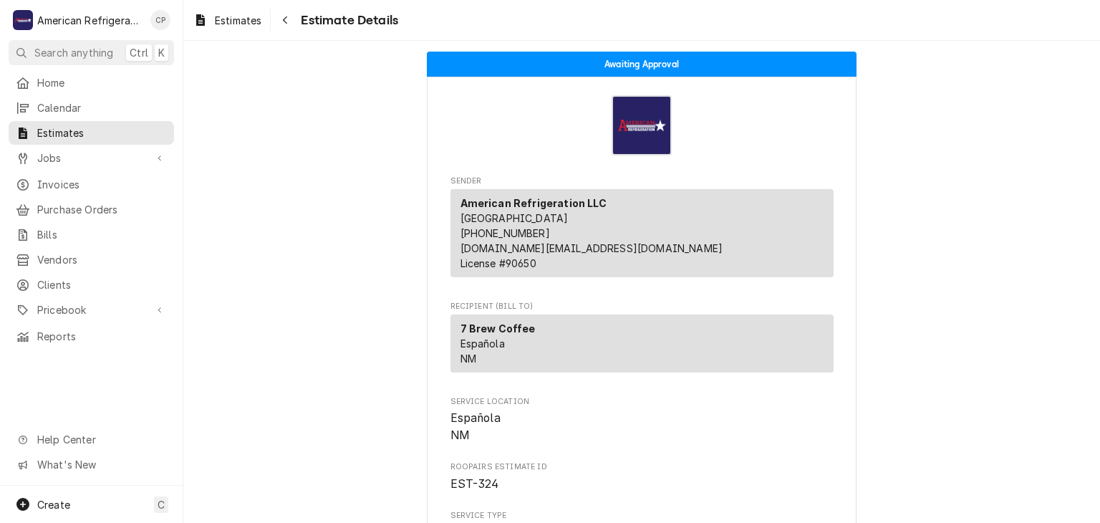  I want to click on span: Clients, so click(102, 284).